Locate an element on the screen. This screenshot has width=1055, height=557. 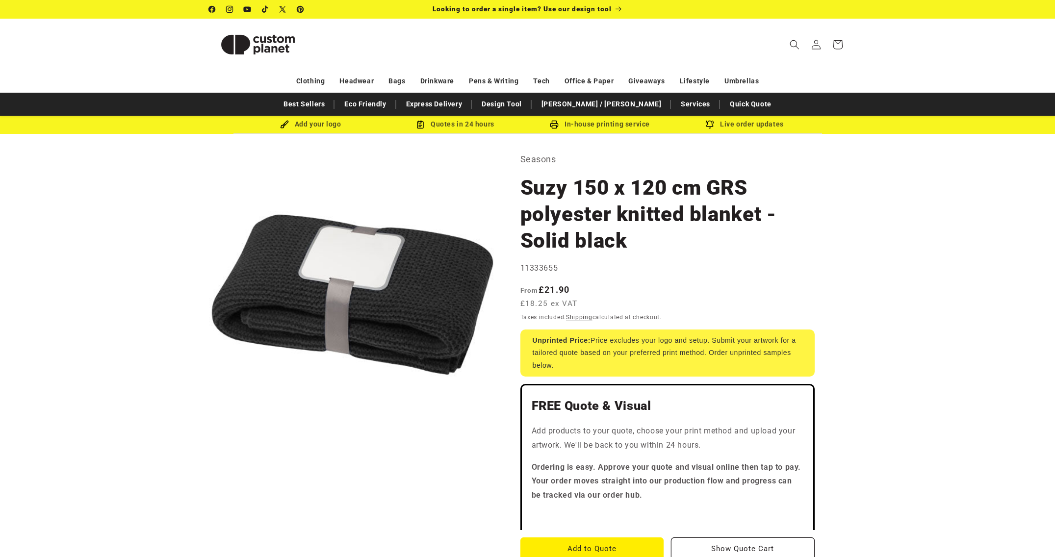
h2: FREE Quote & Visual is located at coordinates (668, 406).